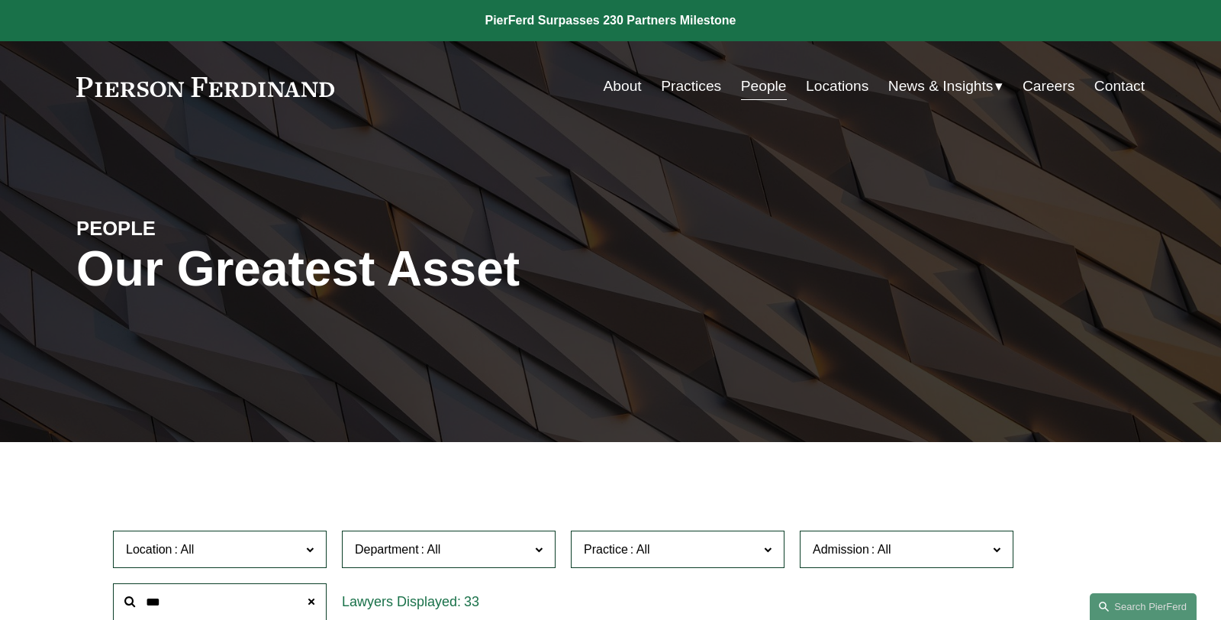 This screenshot has width=1221, height=620. Describe the element at coordinates (837, 86) in the screenshot. I see `a: Locations` at that location.